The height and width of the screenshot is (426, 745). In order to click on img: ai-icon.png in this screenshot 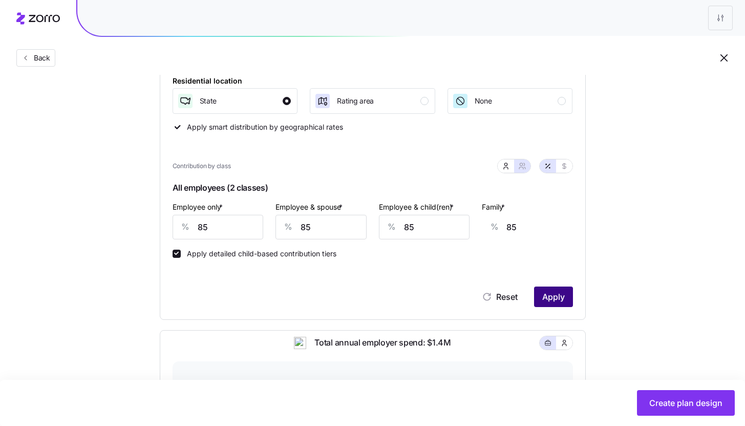, I will do `click(300, 343)`.